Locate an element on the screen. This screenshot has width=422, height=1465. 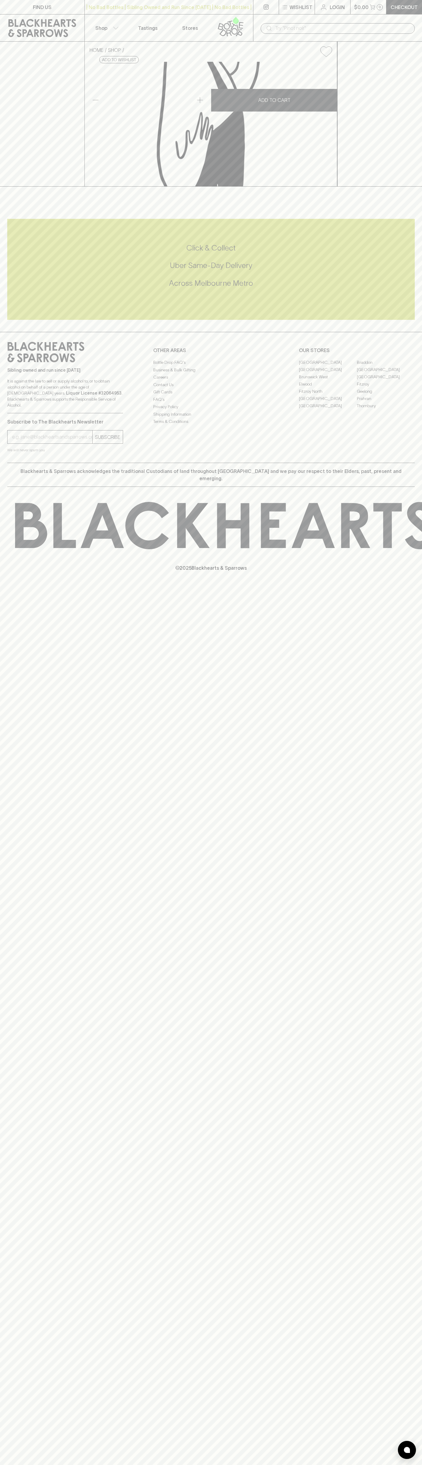
a: Brunswick West is located at coordinates (328, 377).